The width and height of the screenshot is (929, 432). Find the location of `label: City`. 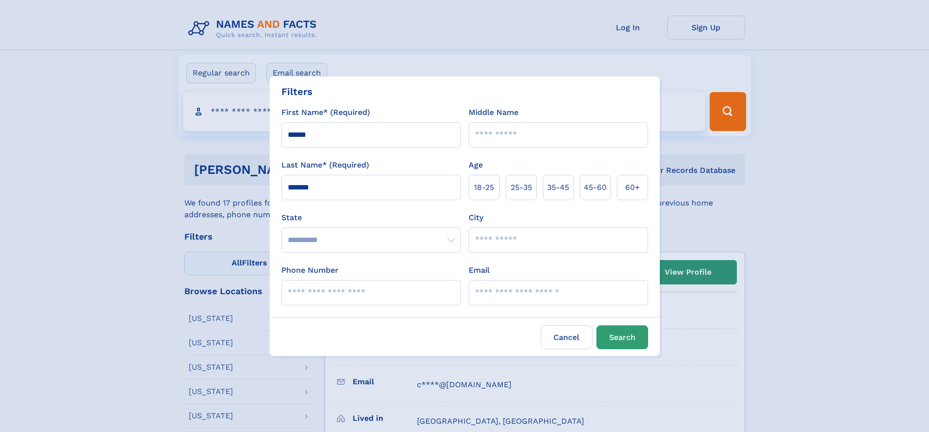

label: City is located at coordinates (476, 218).